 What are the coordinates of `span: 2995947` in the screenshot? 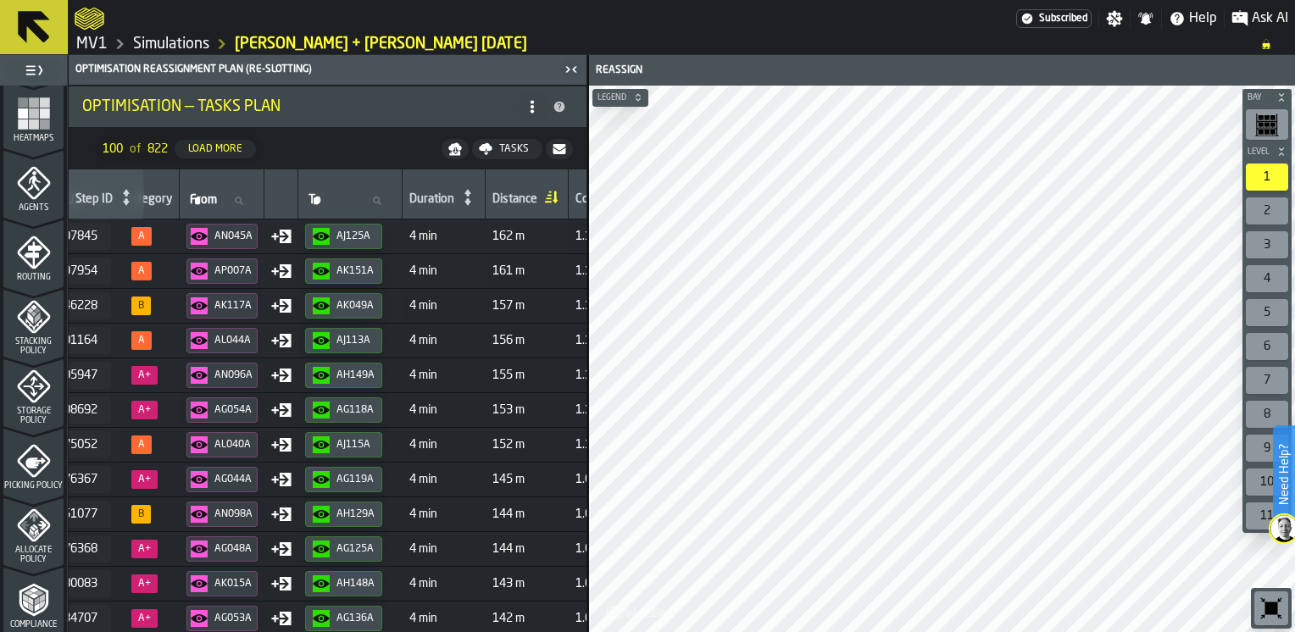 It's located at (74, 375).